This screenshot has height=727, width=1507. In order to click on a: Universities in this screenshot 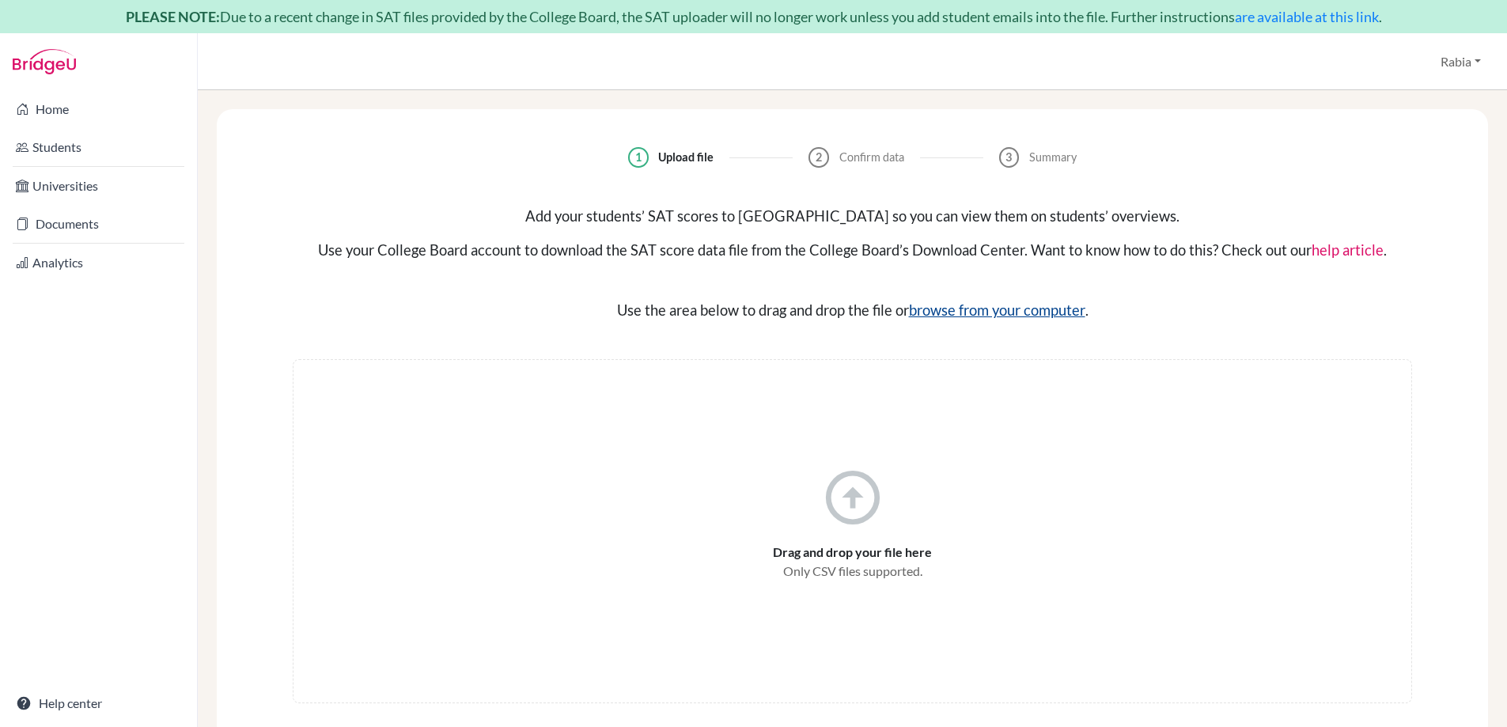, I will do `click(98, 186)`.